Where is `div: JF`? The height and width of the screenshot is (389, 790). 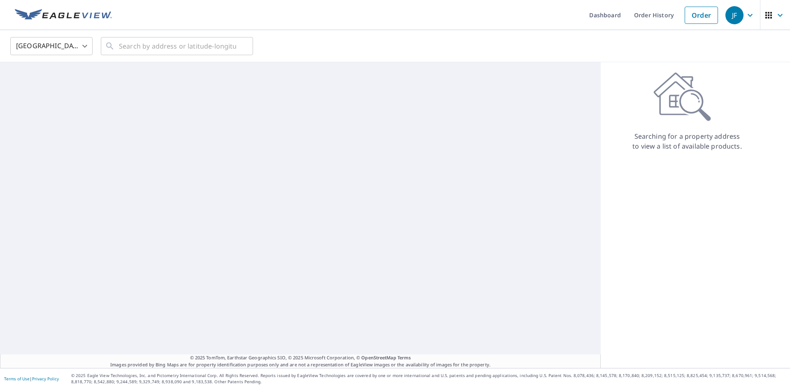 div: JF is located at coordinates (734, 15).